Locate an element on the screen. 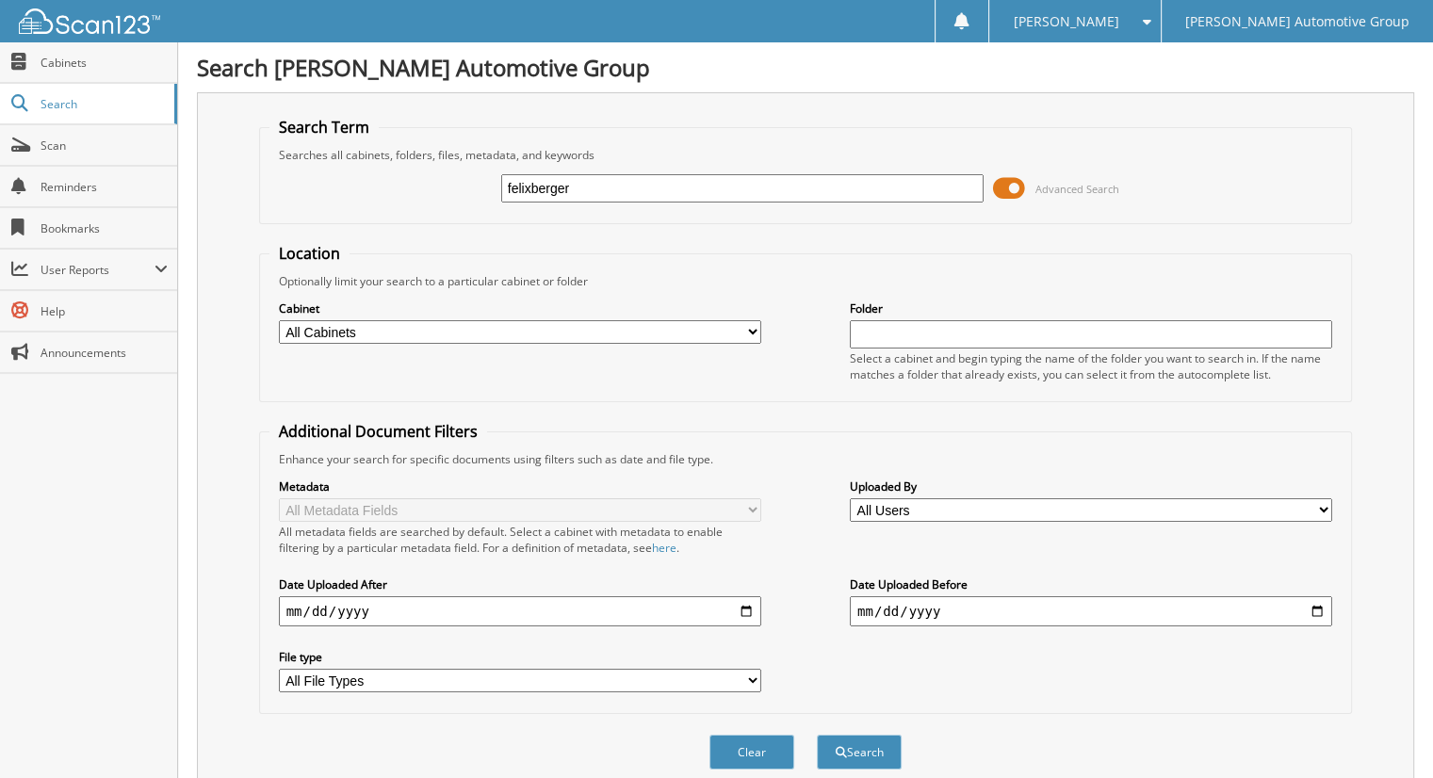  span: Help is located at coordinates (104, 311).